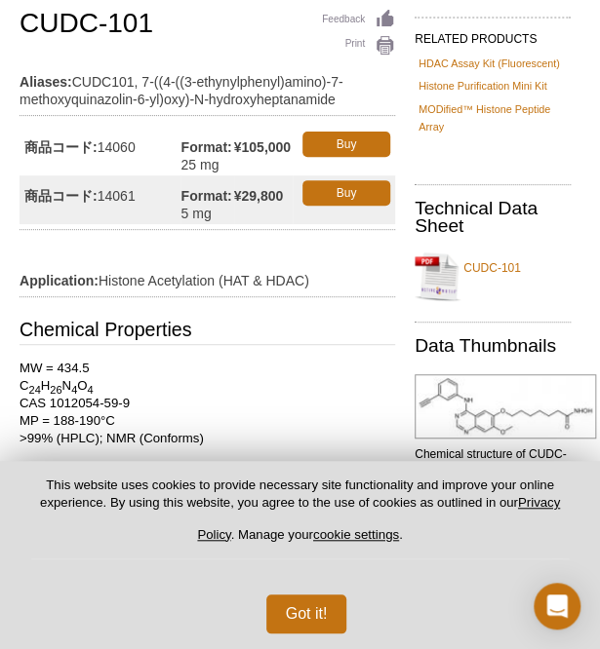 The image size is (600, 649). I want to click on div: Open Intercom Messenger, so click(557, 606).